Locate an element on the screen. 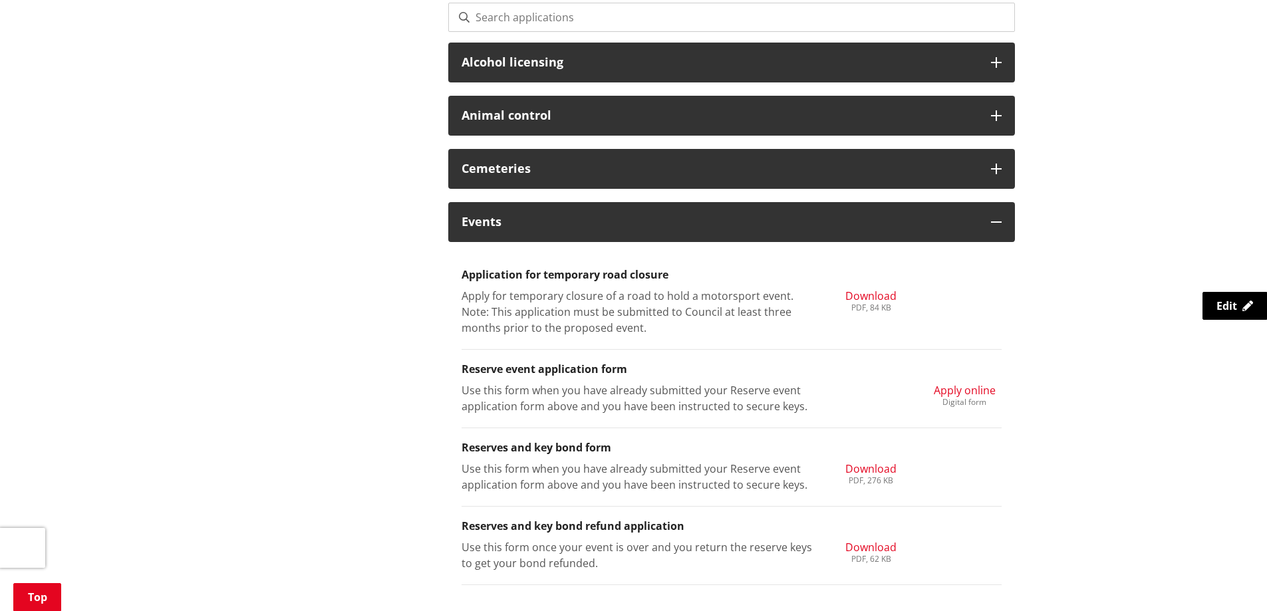  h3: Alcohol licensing is located at coordinates (719, 63).